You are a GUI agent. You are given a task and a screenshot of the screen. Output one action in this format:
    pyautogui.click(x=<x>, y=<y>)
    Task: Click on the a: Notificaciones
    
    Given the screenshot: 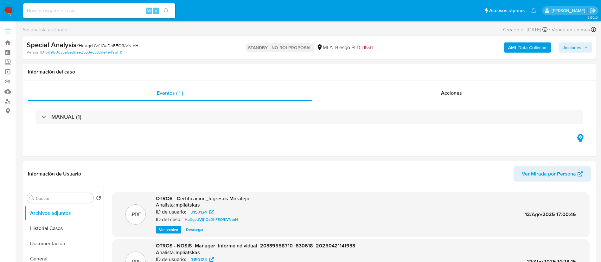 What is the action you would take?
    pyautogui.click(x=534, y=10)
    